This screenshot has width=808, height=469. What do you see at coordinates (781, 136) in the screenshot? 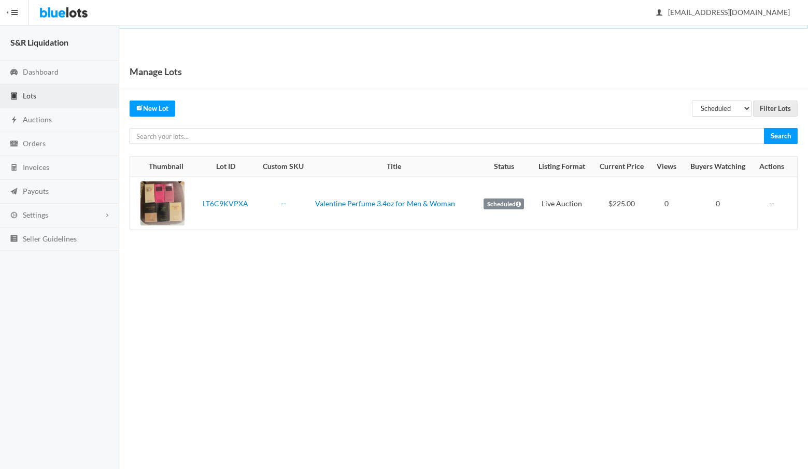
I see `input: Search` at bounding box center [781, 136].